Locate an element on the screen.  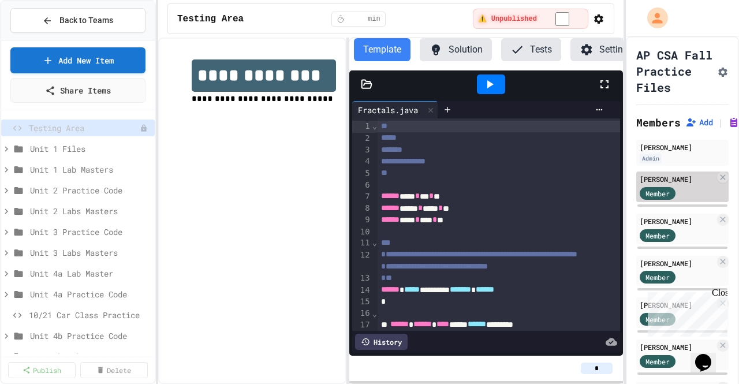
div: 7 is located at coordinates (361, 197).